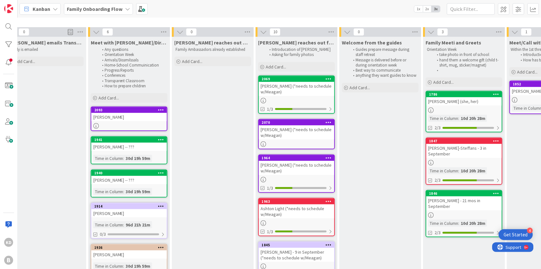  Describe the element at coordinates (130, 140) in the screenshot. I see `div: 1941` at that location.